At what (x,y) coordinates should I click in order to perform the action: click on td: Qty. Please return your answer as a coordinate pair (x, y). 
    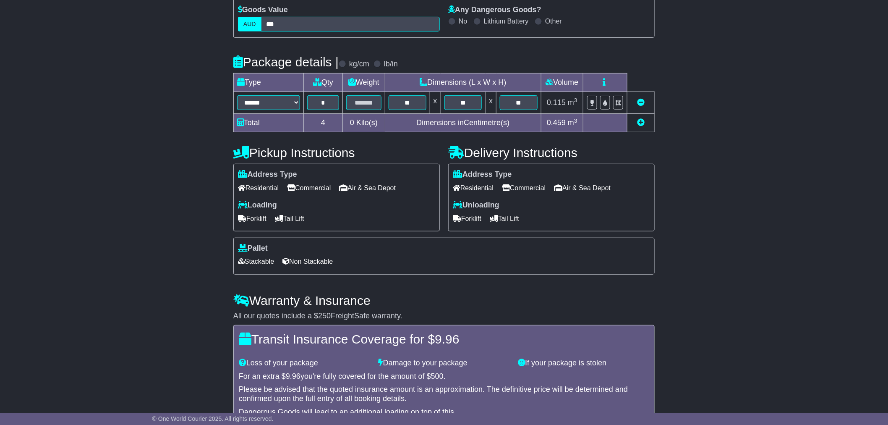
    Looking at the image, I should click on (323, 83).